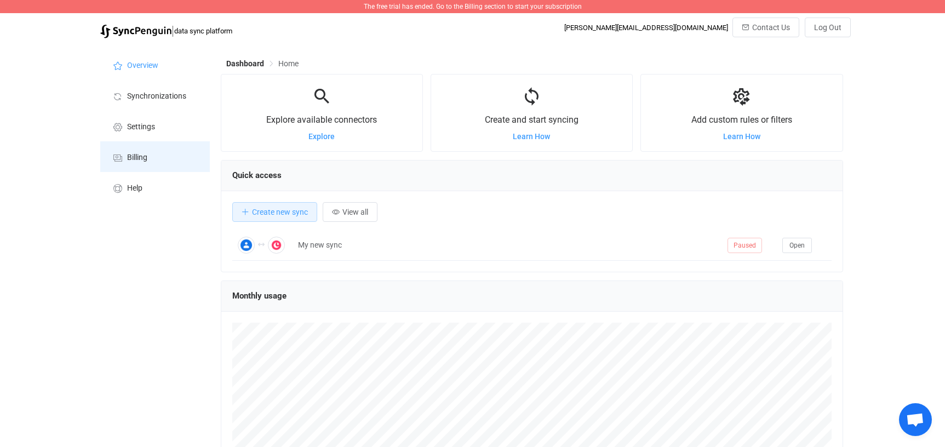 This screenshot has width=945, height=447. What do you see at coordinates (142, 66) in the screenshot?
I see `span: Overview` at bounding box center [142, 66].